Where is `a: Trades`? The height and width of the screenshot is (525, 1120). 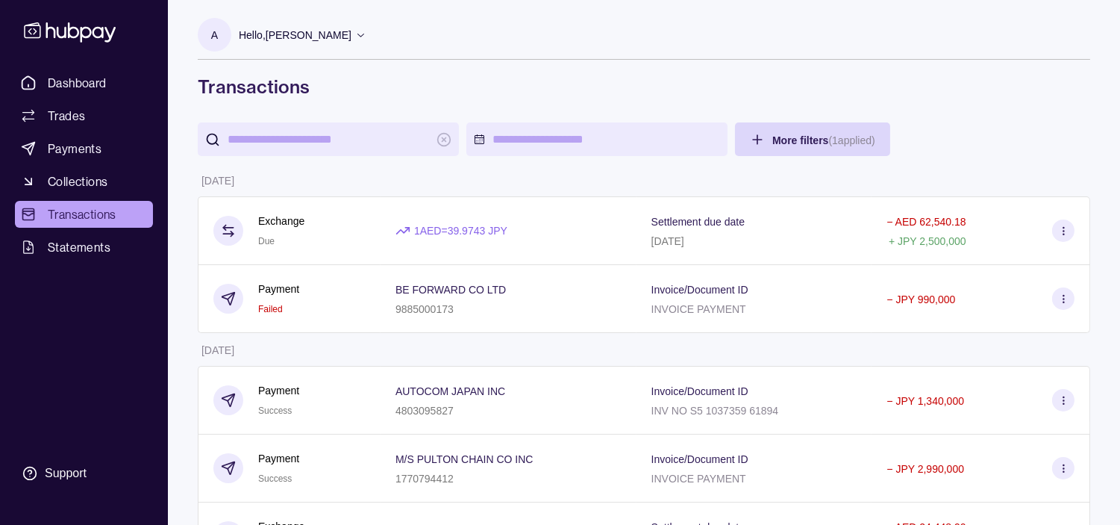 a: Trades is located at coordinates (84, 116).